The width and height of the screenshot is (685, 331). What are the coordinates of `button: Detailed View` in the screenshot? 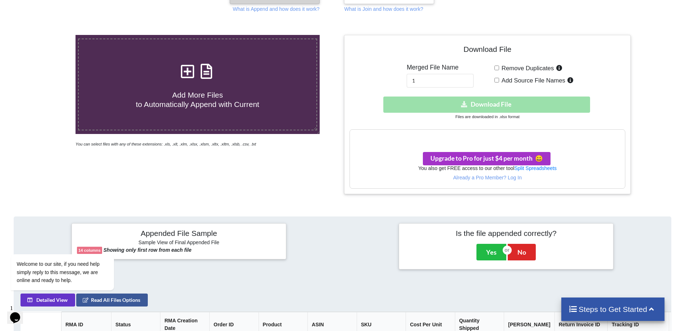 It's located at (48, 300).